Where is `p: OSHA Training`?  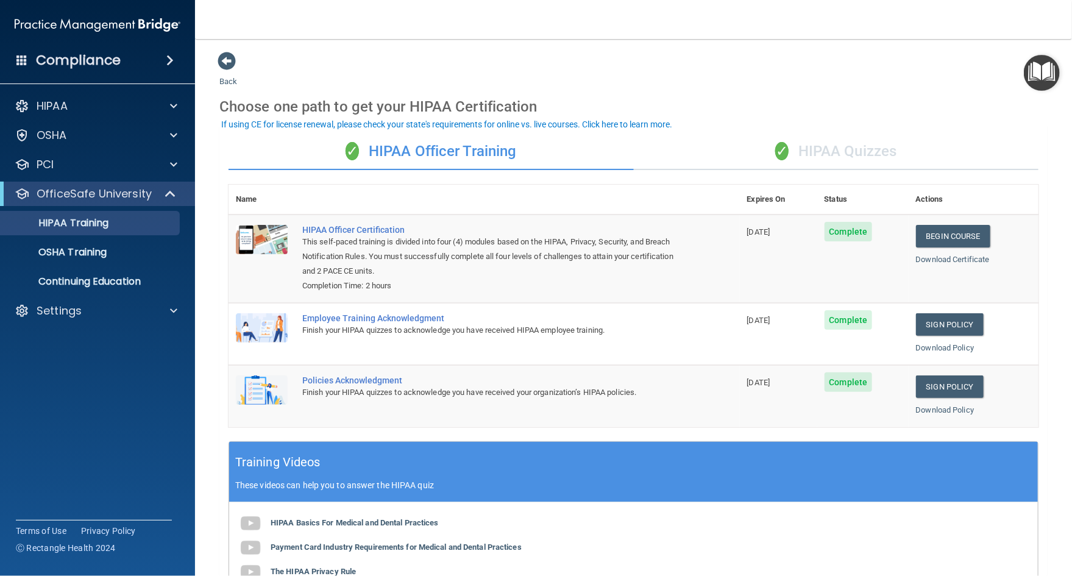
p: OSHA Training is located at coordinates (57, 252).